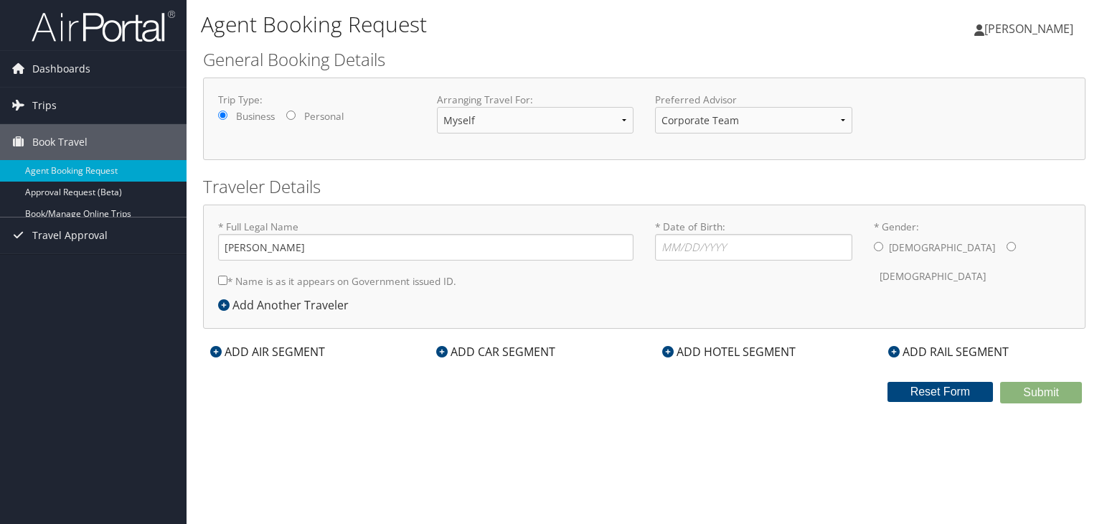 The height and width of the screenshot is (524, 1102). Describe the element at coordinates (753, 247) in the screenshot. I see `input: * Date of Birth:` at that location.